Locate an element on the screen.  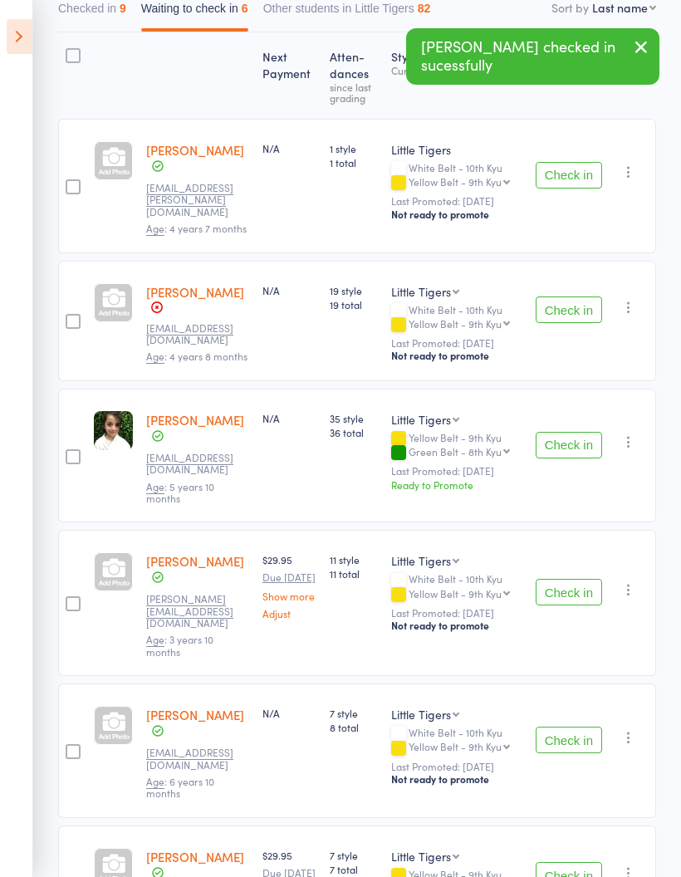
span: 36 total is located at coordinates (354, 432).